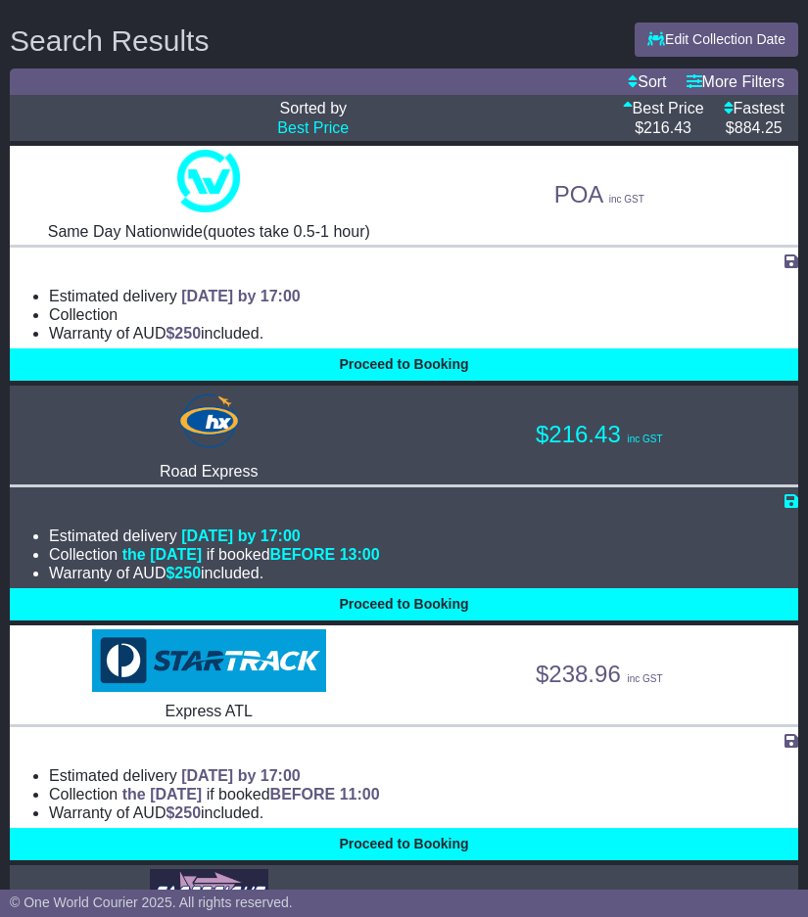  I want to click on a: Sort, so click(646, 81).